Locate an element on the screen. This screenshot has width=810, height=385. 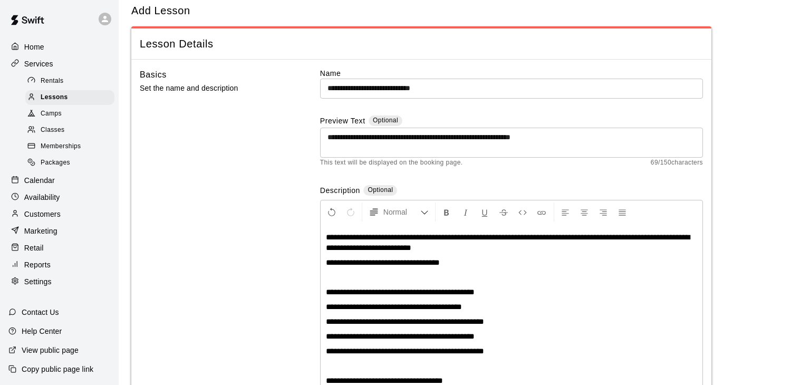
div: Availability is located at coordinates (59, 197).